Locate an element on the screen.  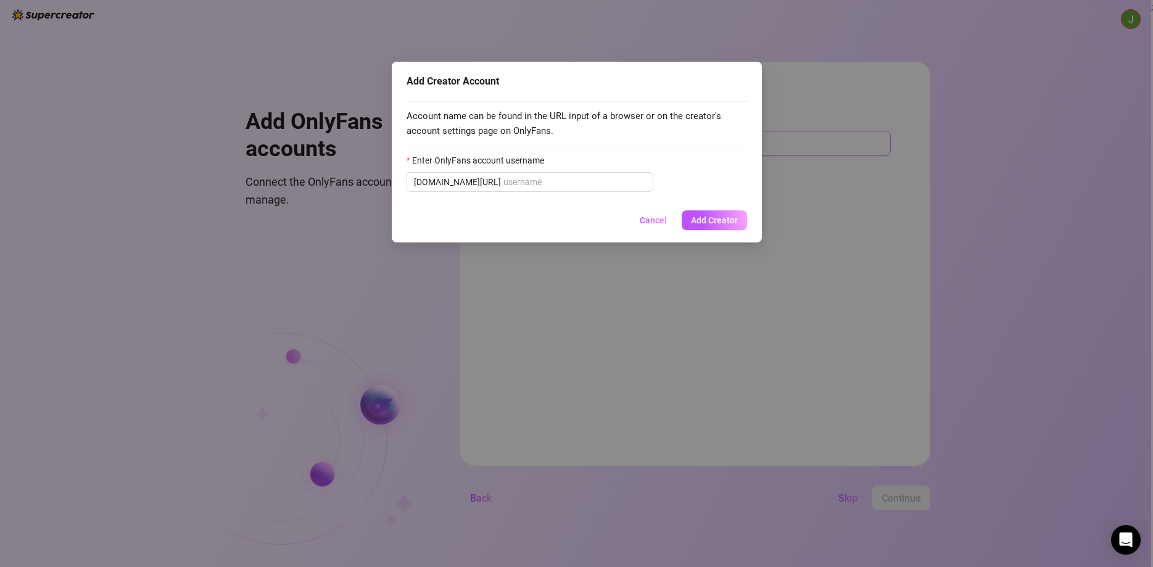
span: Account name can be found in the URL input of a browser or on the creator's account settings page... is located at coordinates (577, 123).